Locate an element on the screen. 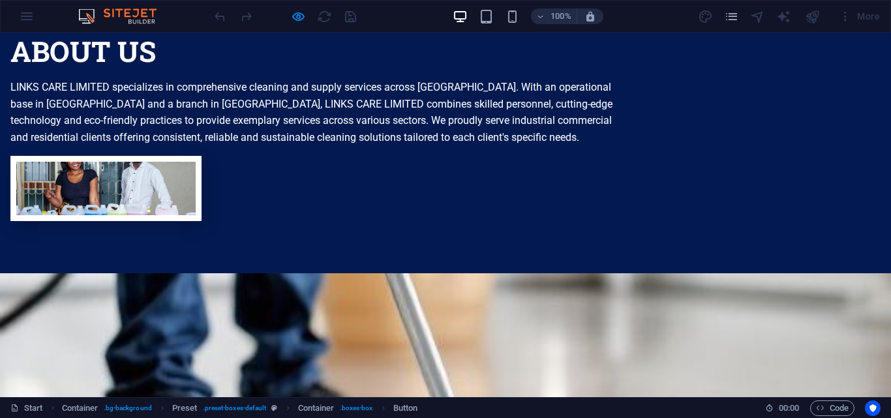 This screenshot has width=891, height=418. h6: 100% is located at coordinates (561, 16).